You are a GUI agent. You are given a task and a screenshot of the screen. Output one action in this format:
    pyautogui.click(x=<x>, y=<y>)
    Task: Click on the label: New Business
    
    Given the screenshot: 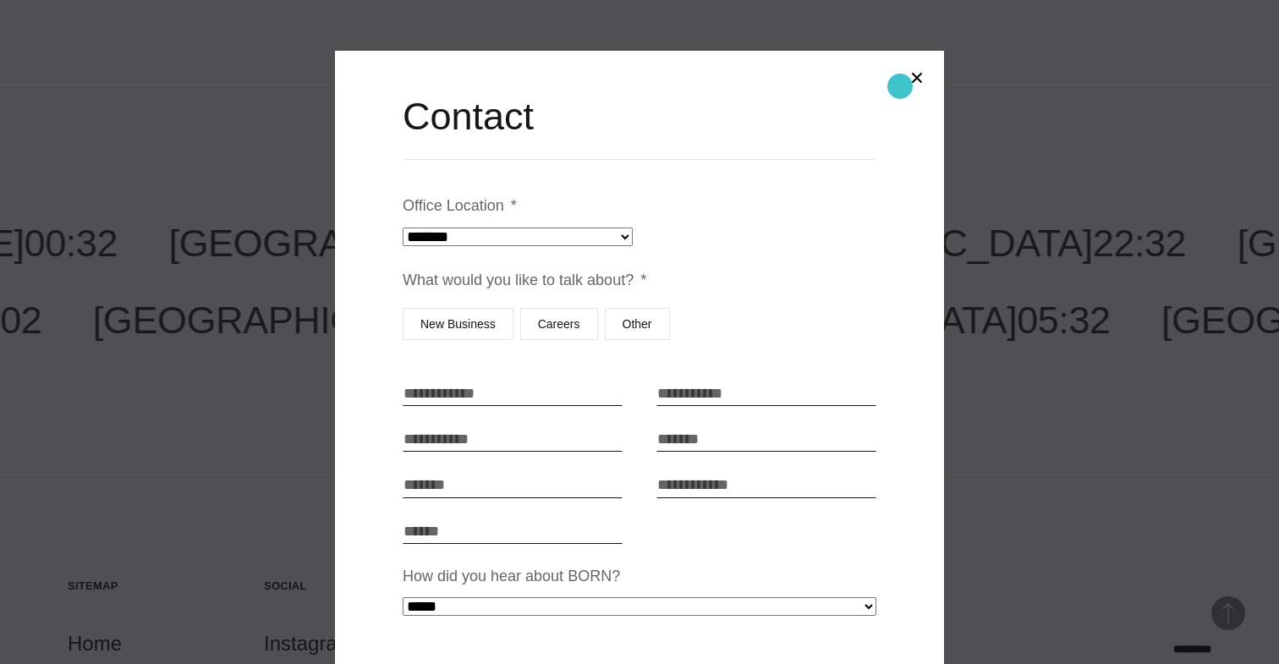 What is the action you would take?
    pyautogui.click(x=458, y=324)
    